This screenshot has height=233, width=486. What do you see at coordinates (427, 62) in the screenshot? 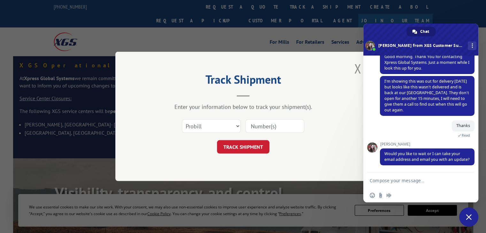
I see `span: Good morning. Thank You for contacting Xpress Global Systems. Just a moment while I look this up ...` at bounding box center [427, 62].